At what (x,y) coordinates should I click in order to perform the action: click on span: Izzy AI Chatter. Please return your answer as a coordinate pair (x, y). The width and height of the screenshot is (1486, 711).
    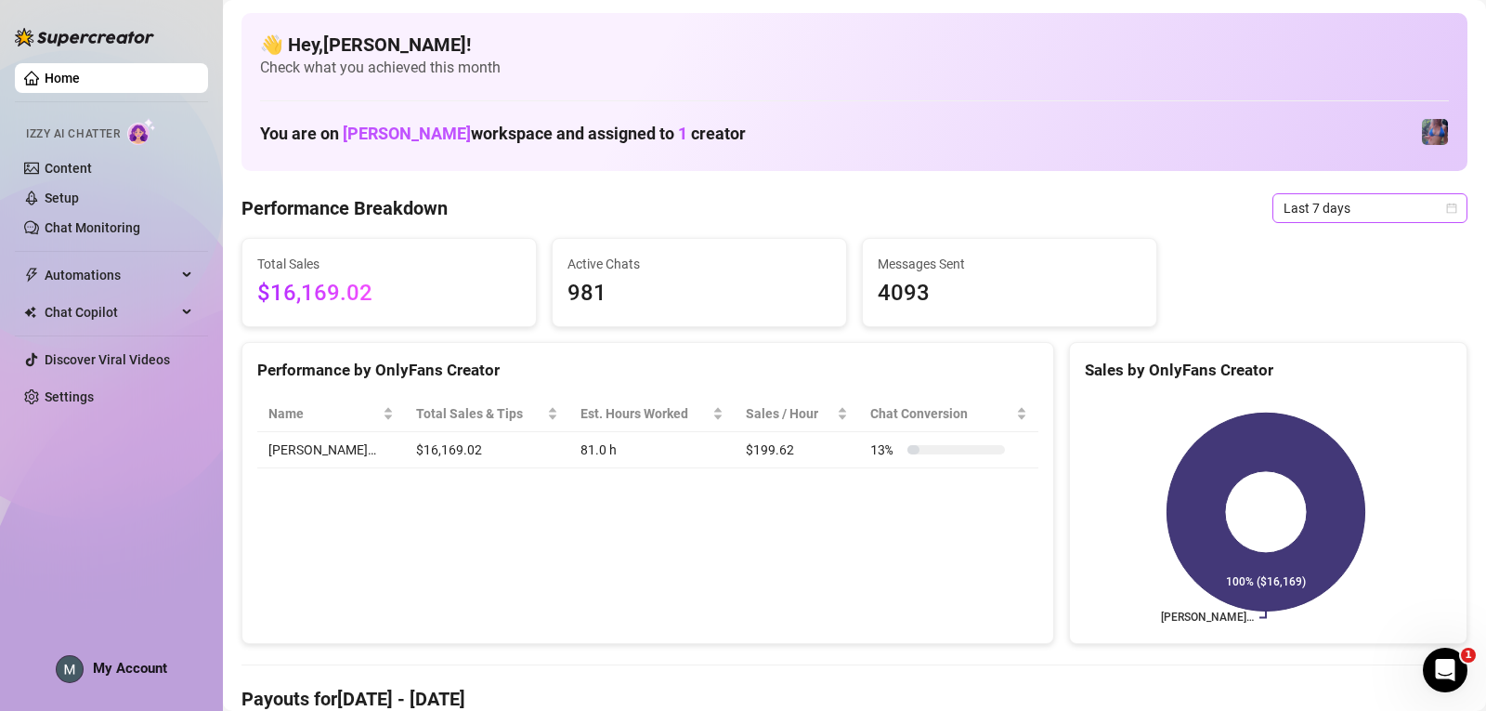
    Looking at the image, I should click on (72, 134).